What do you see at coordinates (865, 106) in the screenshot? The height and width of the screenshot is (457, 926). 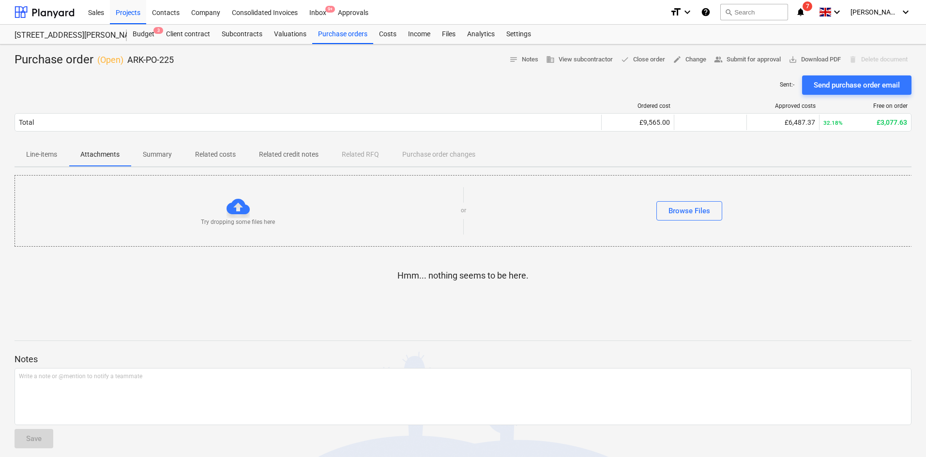 I see `div: Free on order` at bounding box center [865, 106].